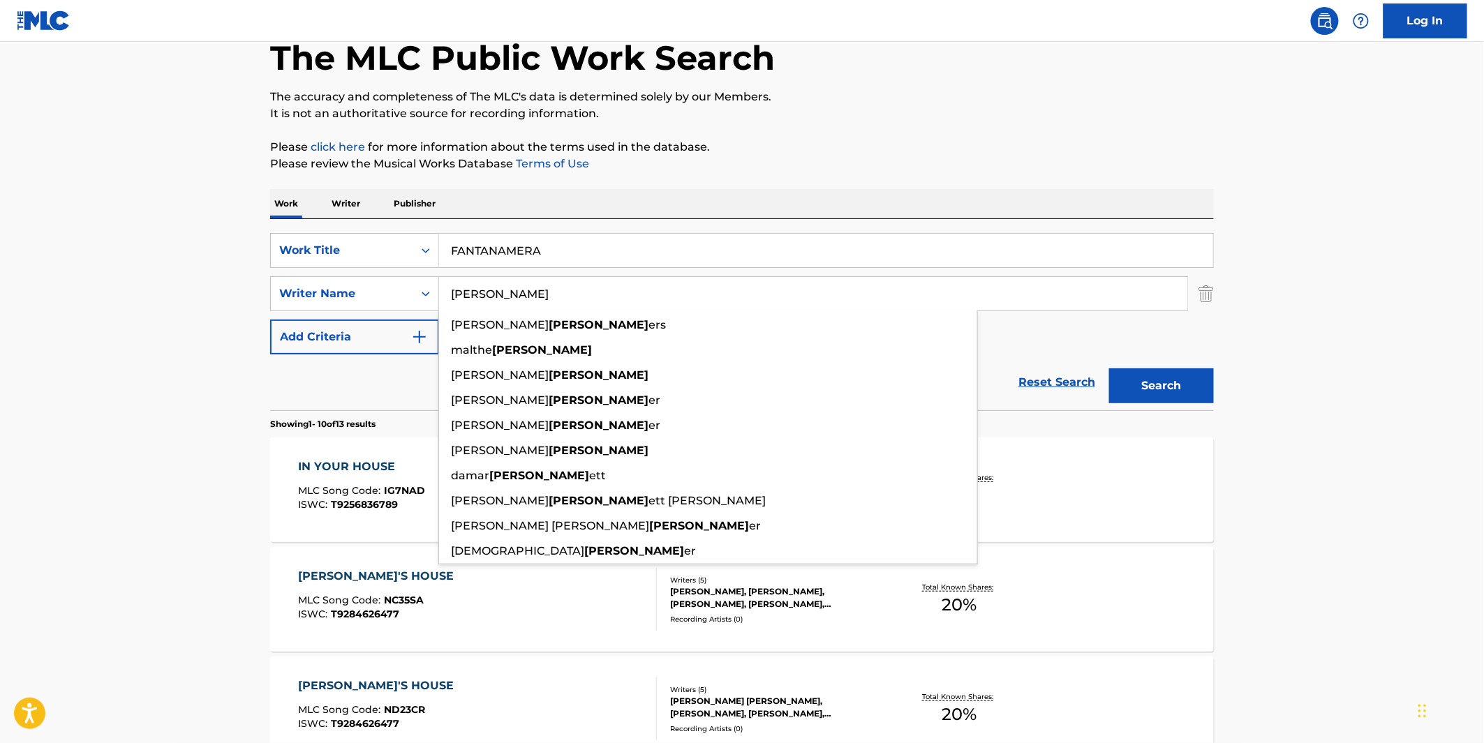 The image size is (1484, 743). I want to click on form: Search Form, so click(742, 322).